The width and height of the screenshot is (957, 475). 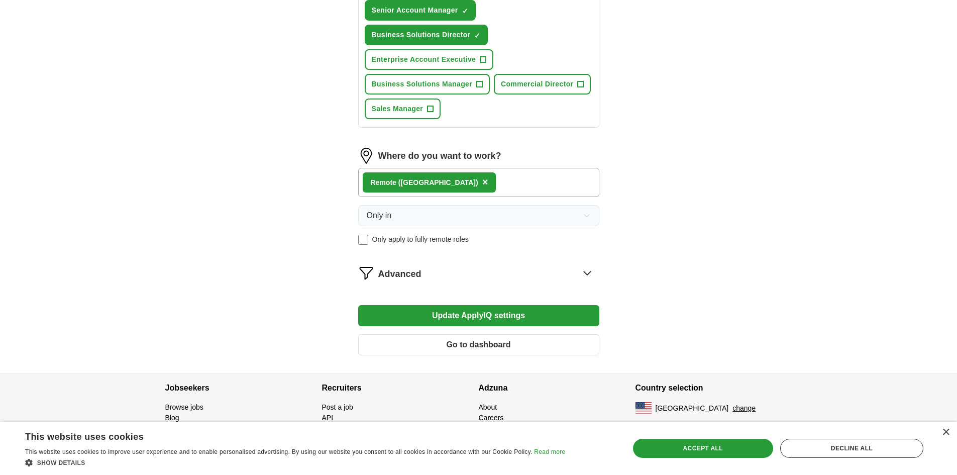 I want to click on input: Only apply to fully remote roles, so click(x=363, y=240).